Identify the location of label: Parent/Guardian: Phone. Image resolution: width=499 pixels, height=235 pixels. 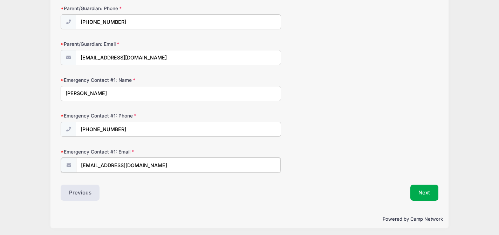
(123, 8).